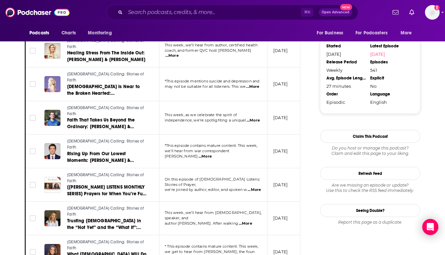 This screenshot has width=445, height=255. Describe the element at coordinates (371, 33) in the screenshot. I see `span: For Podcasters` at that location.